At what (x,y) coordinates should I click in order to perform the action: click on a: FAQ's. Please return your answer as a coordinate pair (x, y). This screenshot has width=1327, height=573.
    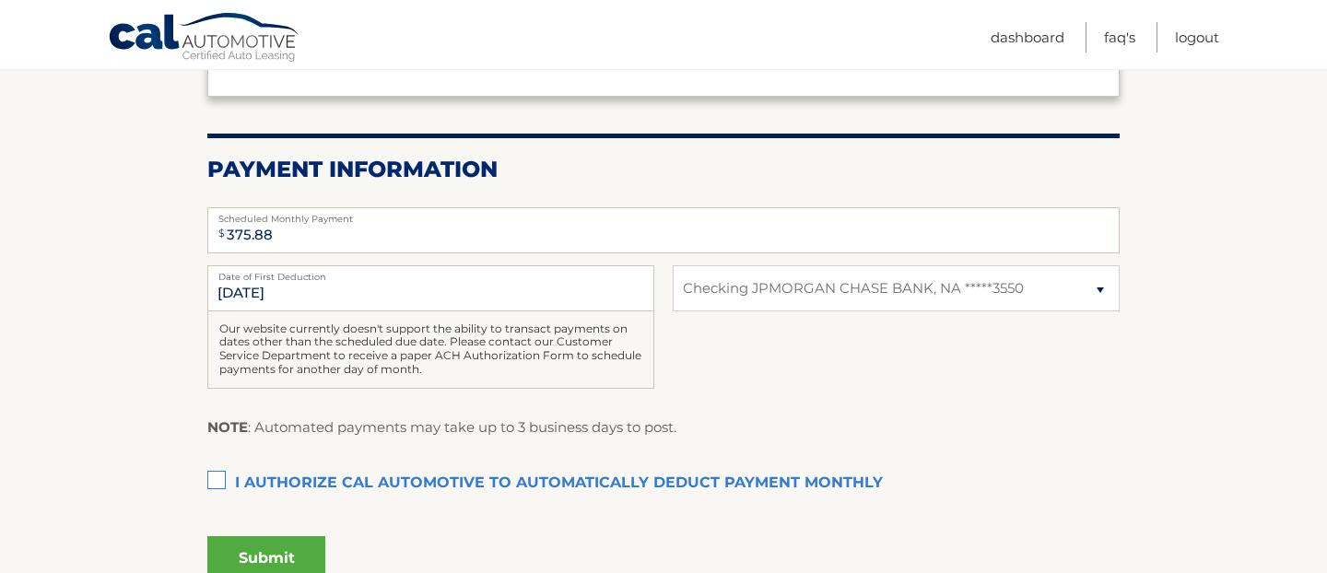
    Looking at the image, I should click on (1120, 37).